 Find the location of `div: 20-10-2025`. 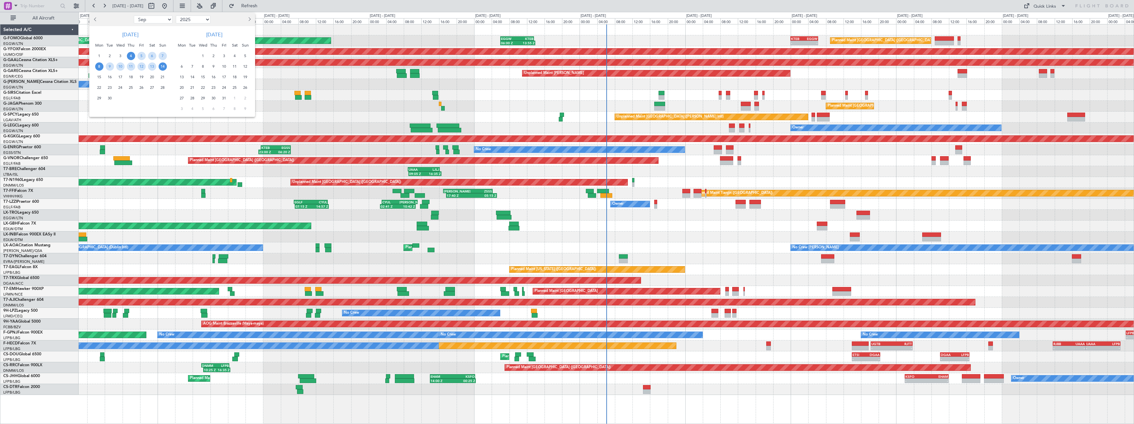

div: 20-10-2025 is located at coordinates (182, 88).